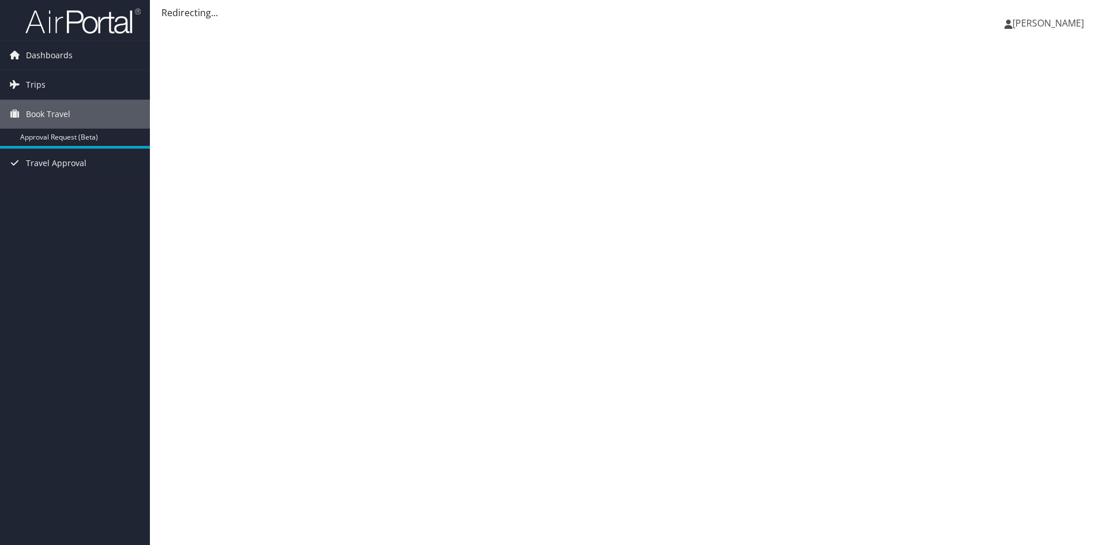 The width and height of the screenshot is (1107, 545). What do you see at coordinates (48, 114) in the screenshot?
I see `span: Book Travel` at bounding box center [48, 114].